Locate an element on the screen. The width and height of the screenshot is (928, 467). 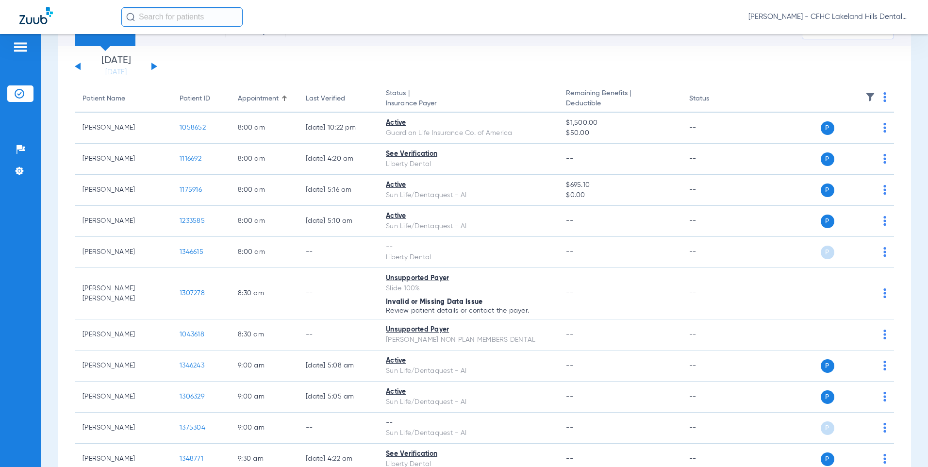
div: Last Verified is located at coordinates (325, 99).